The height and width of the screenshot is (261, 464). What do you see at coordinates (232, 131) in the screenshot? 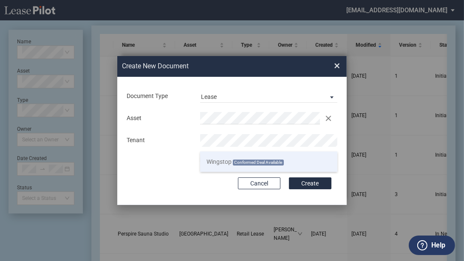
I see `md-dialog: Create New ...` at bounding box center [232, 131].